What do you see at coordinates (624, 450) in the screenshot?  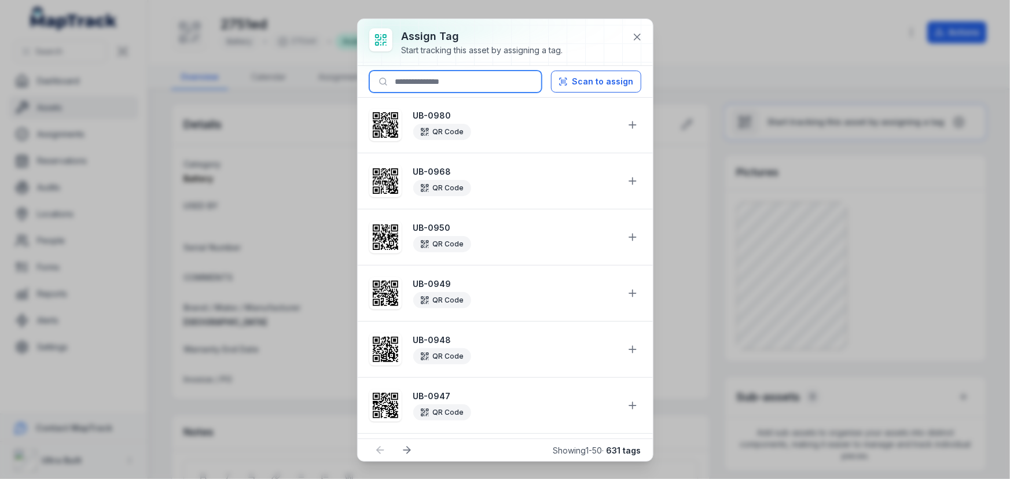 I see `strong: 631 tags` at bounding box center [624, 450].